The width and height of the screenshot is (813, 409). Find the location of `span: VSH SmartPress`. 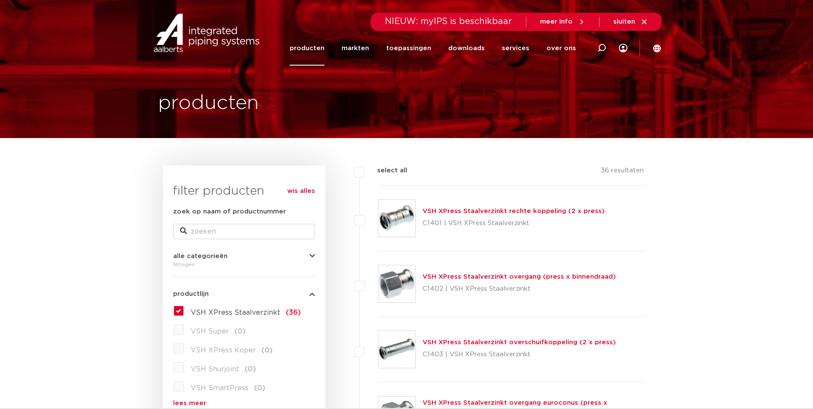

span: VSH SmartPress is located at coordinates (219, 388).